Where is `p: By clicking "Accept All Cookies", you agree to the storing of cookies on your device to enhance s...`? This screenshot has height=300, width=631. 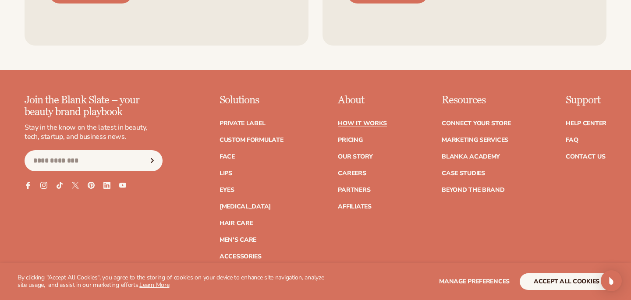 p: By clicking "Accept All Cookies", you agree to the storing of cookies on your device to enhance s... is located at coordinates (174, 282).